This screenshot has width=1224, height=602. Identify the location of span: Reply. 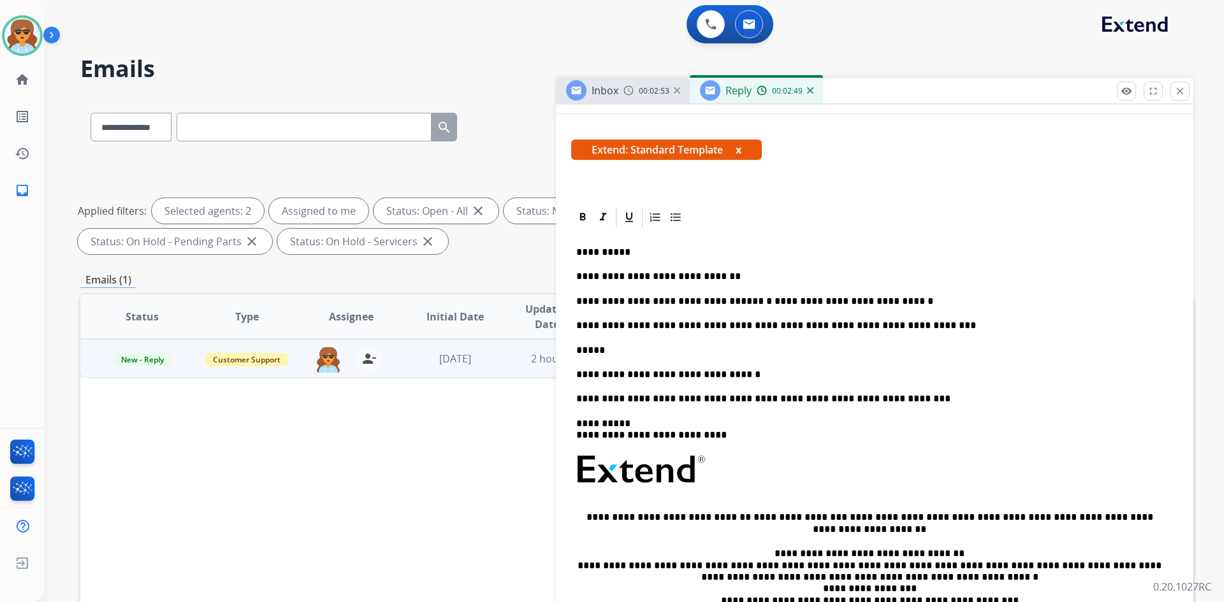
(738, 91).